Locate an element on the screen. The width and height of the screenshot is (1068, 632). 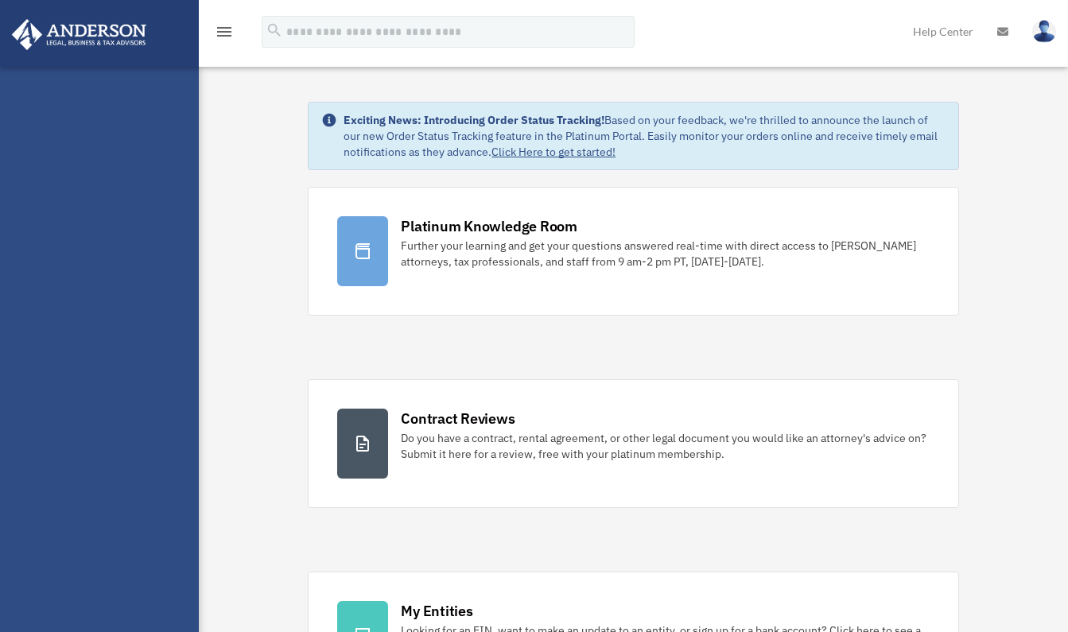
div: Further your learning and get your questions answered real-time with direct access to [PERSON_NAM... is located at coordinates (665, 254).